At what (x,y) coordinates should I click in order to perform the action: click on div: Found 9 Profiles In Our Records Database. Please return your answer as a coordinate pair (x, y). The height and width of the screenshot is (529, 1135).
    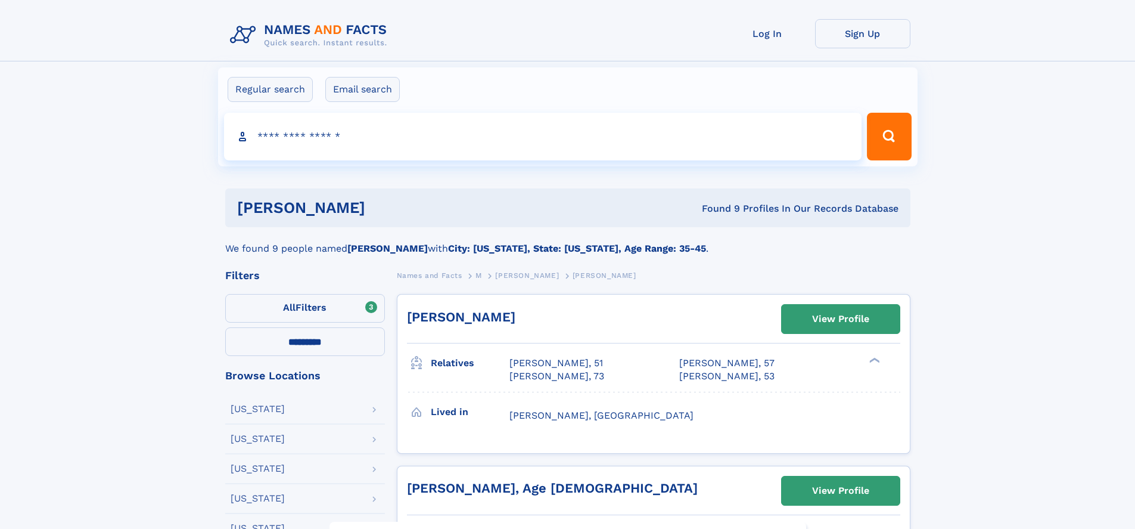
    Looking at the image, I should click on (716, 209).